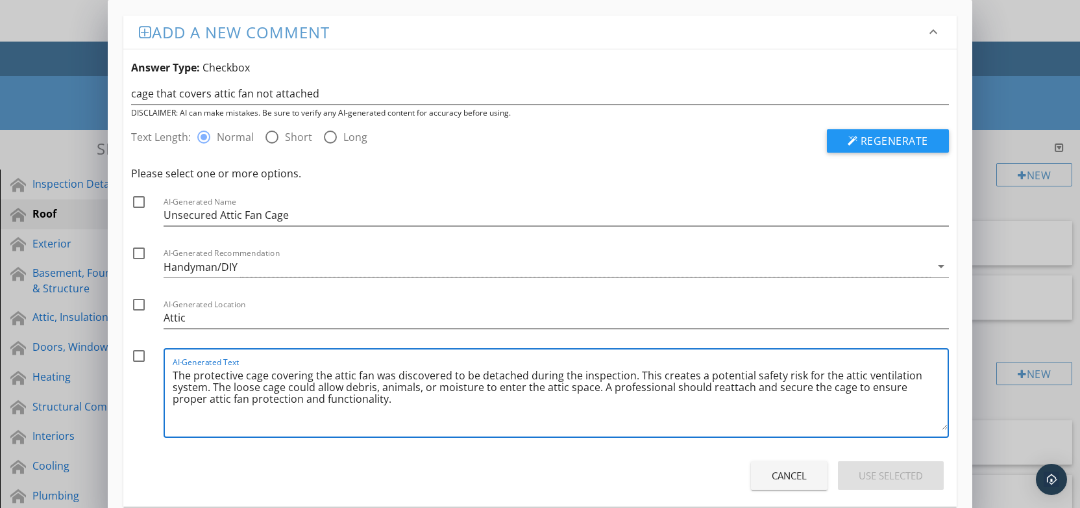 The width and height of the screenshot is (1080, 508). What do you see at coordinates (201, 267) in the screenshot?
I see `div: Handyman/DIY` at bounding box center [201, 267].